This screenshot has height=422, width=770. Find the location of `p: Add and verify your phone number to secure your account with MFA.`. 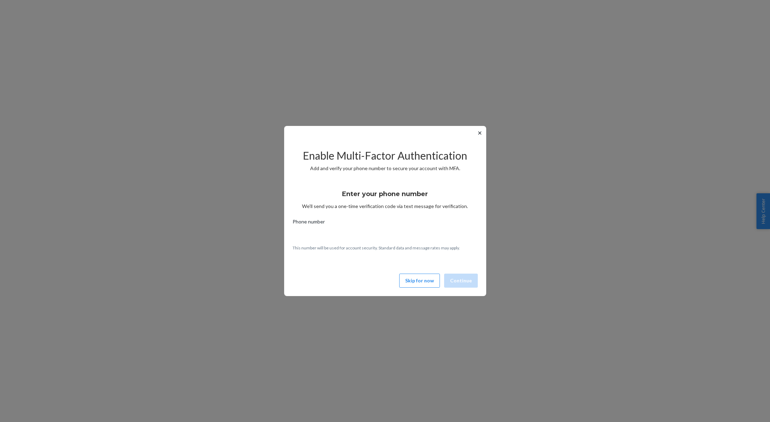

p: Add and verify your phone number to secure your account with MFA. is located at coordinates (385, 168).